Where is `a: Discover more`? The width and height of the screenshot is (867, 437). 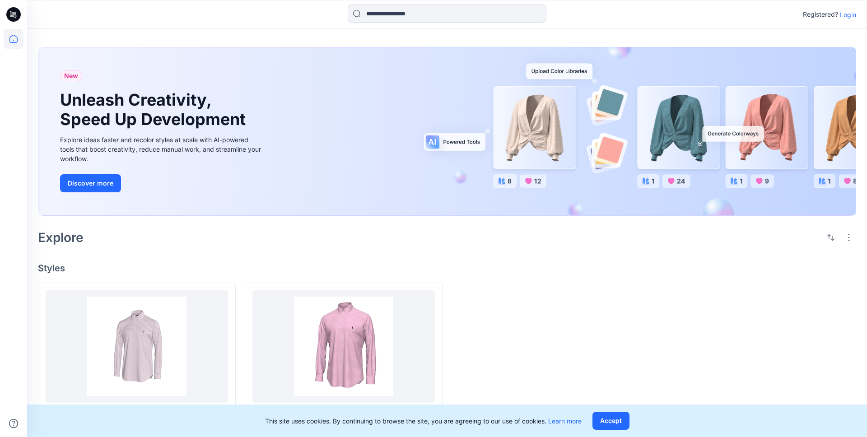
a: Discover more is located at coordinates (162, 183).